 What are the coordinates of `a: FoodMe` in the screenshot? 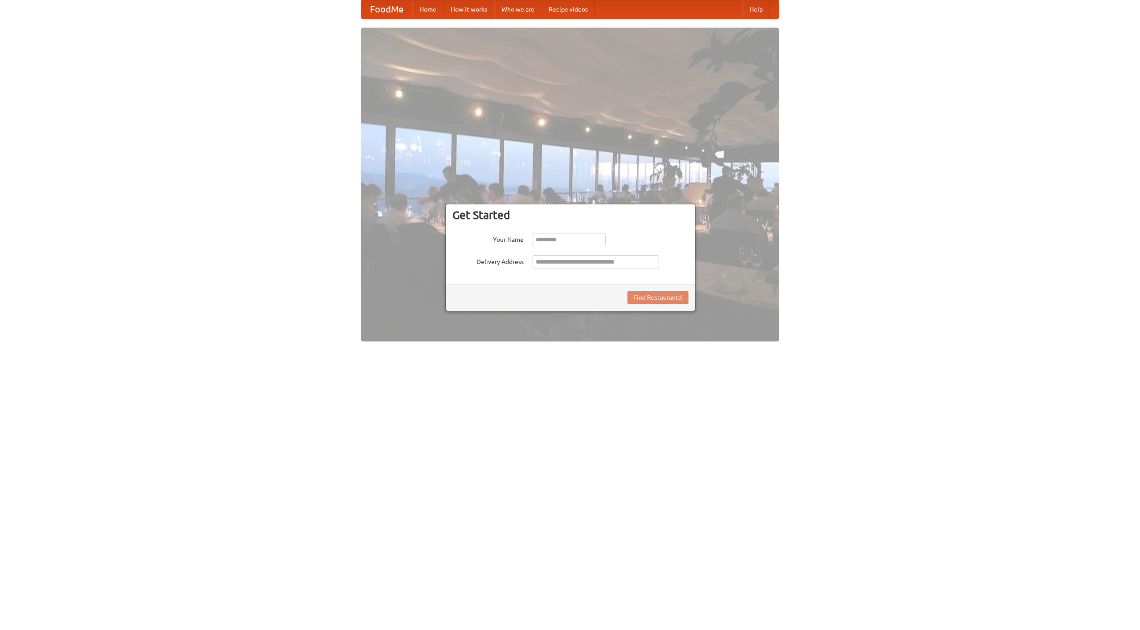 It's located at (386, 9).